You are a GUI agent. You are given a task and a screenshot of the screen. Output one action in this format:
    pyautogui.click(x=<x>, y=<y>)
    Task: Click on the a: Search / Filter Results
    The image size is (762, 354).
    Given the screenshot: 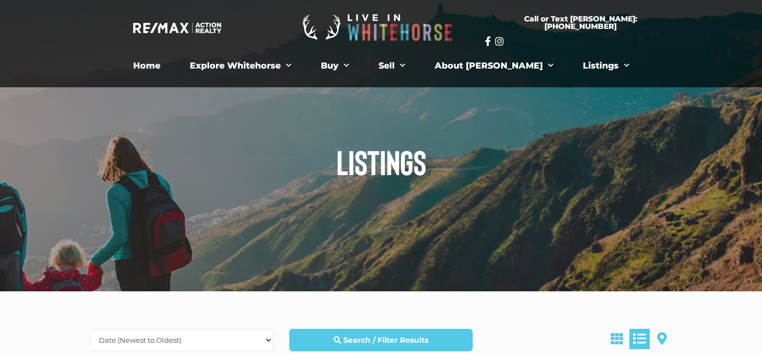 What is the action you would take?
    pyautogui.click(x=381, y=340)
    